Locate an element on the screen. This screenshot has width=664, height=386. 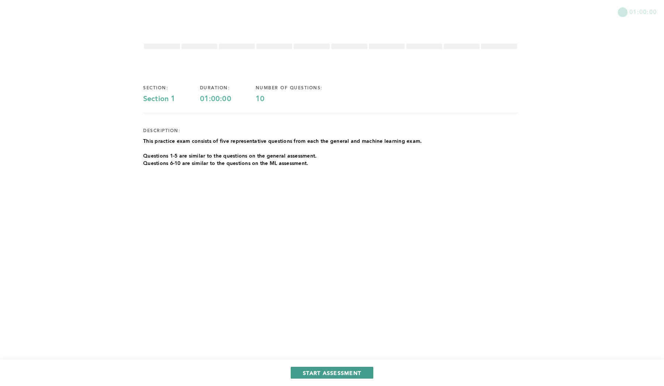
div: 10 is located at coordinates (301, 99).